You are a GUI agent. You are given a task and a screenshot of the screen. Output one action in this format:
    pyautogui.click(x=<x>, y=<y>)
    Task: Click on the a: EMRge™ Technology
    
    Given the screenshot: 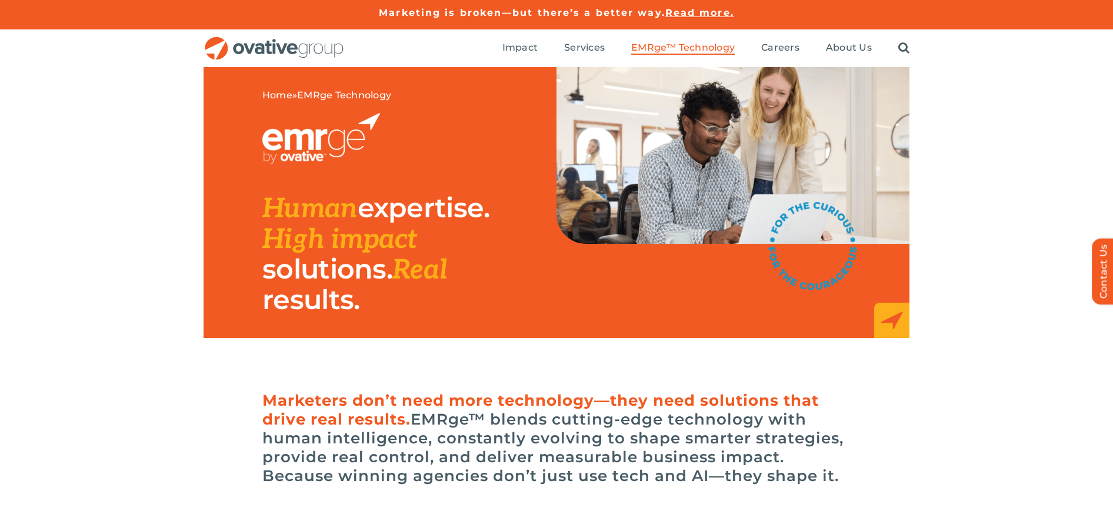 What is the action you would take?
    pyautogui.click(x=683, y=48)
    